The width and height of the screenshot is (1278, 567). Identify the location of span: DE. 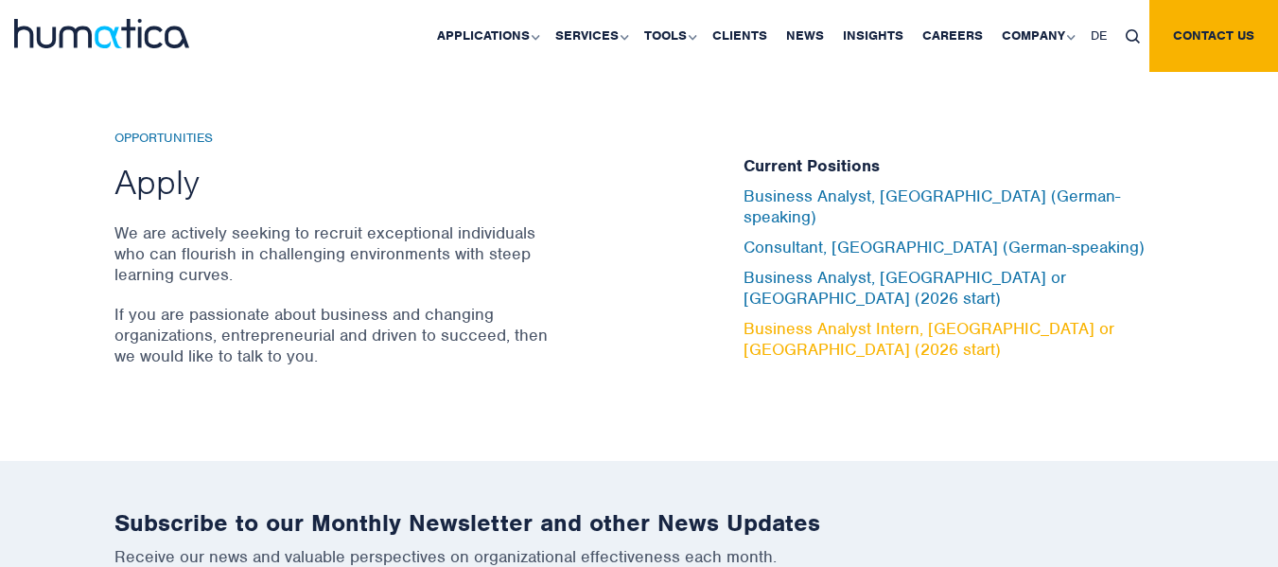
(1098, 35).